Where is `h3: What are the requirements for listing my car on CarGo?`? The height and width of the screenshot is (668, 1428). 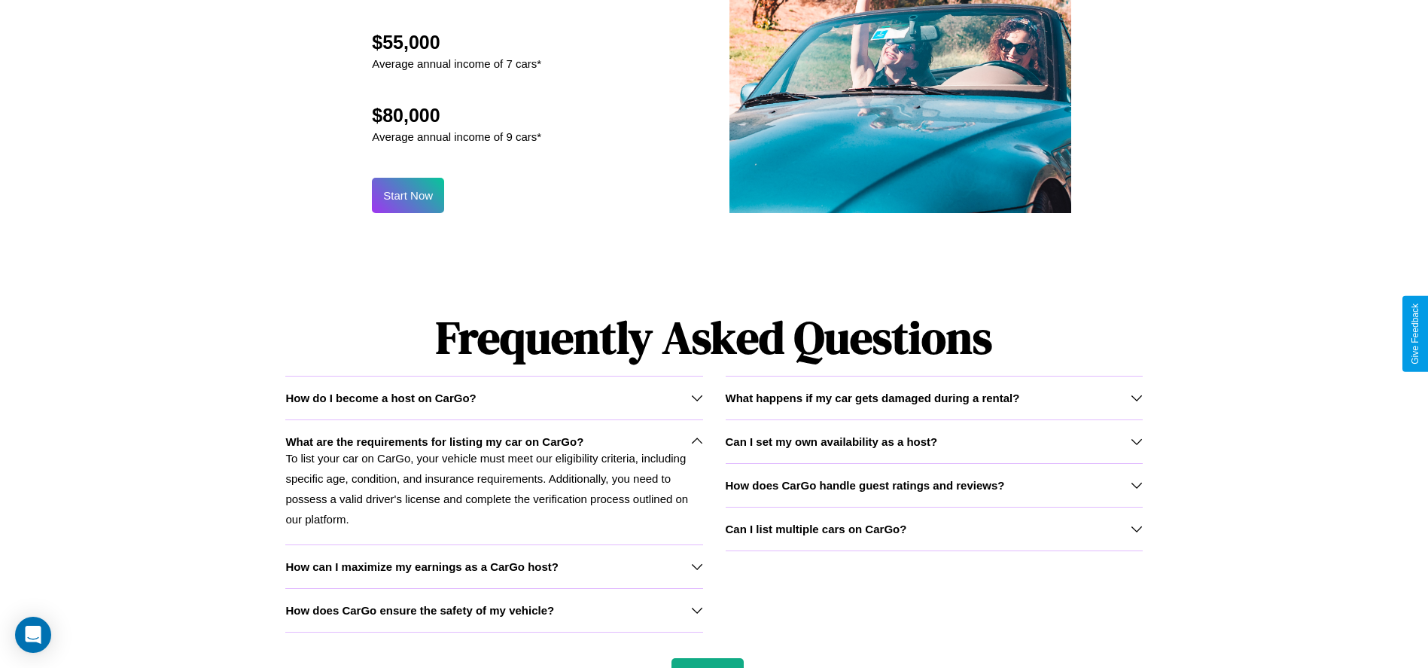 h3: What are the requirements for listing my car on CarGo? is located at coordinates (434, 441).